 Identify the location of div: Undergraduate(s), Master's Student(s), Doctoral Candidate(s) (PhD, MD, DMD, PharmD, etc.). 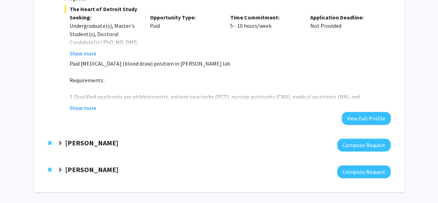
(105, 38).